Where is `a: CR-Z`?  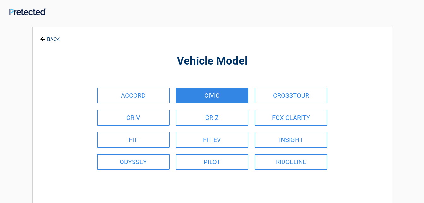
a: CR-Z is located at coordinates (212, 118).